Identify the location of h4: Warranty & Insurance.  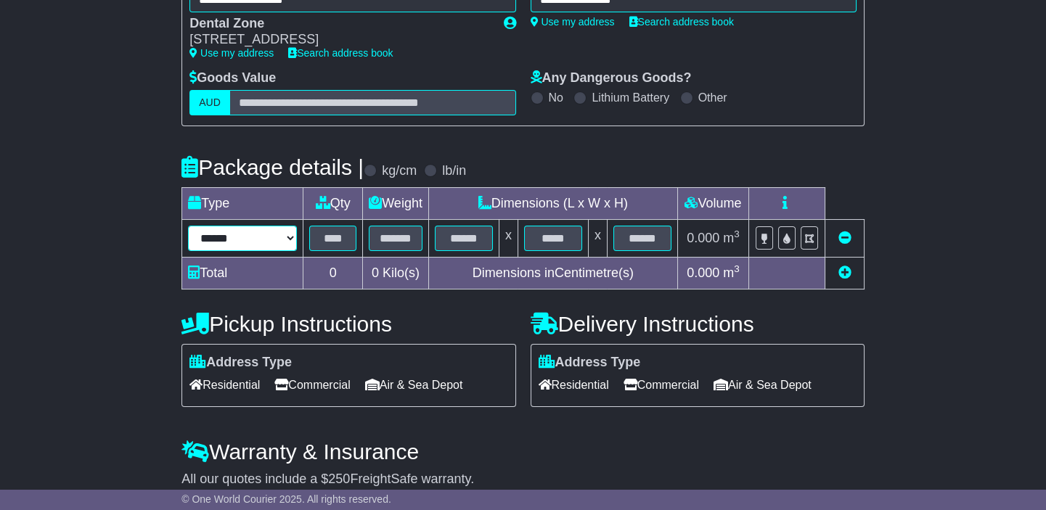
(523, 452).